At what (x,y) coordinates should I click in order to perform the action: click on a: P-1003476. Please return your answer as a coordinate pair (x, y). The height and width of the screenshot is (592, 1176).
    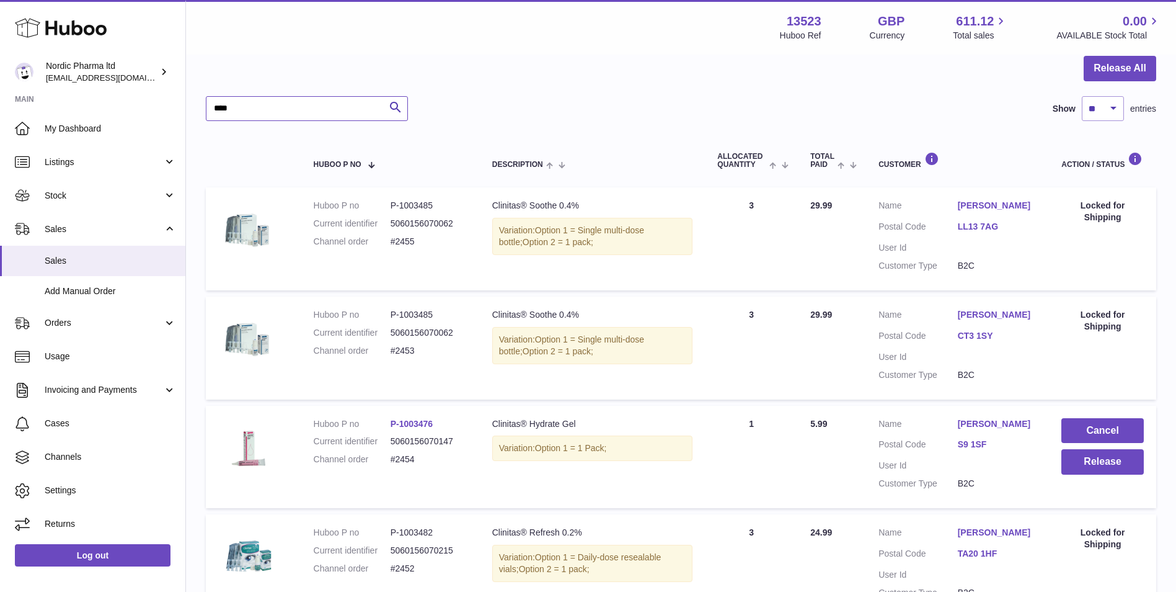
    Looking at the image, I should click on (412, 423).